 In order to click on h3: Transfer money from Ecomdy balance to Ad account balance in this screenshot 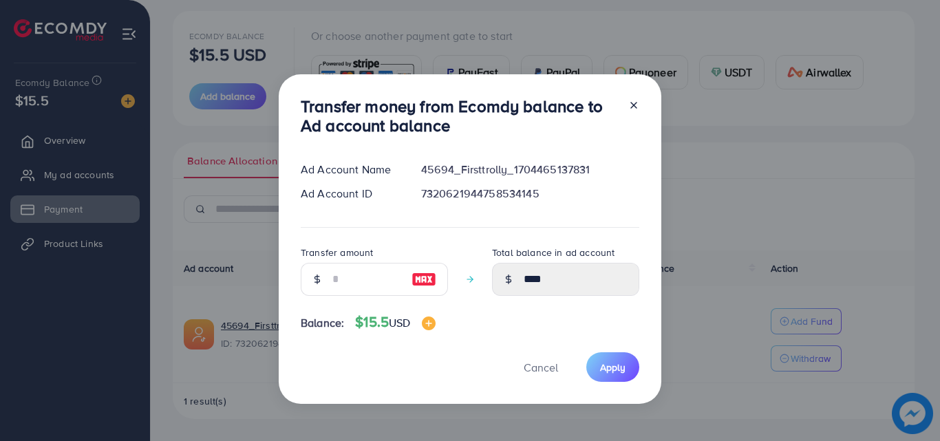, I will do `click(459, 116)`.